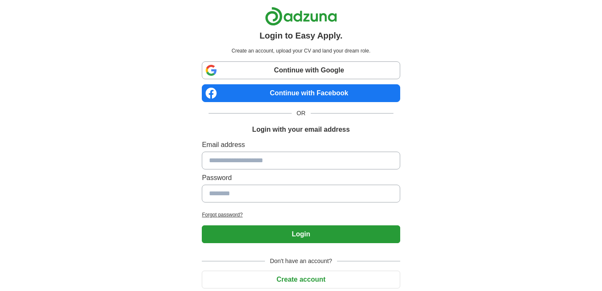 The image size is (602, 291). I want to click on a: Continue with Google, so click(301, 70).